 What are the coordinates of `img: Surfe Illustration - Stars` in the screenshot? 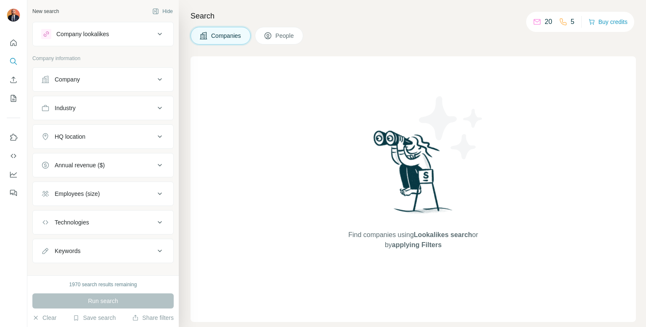 It's located at (451, 128).